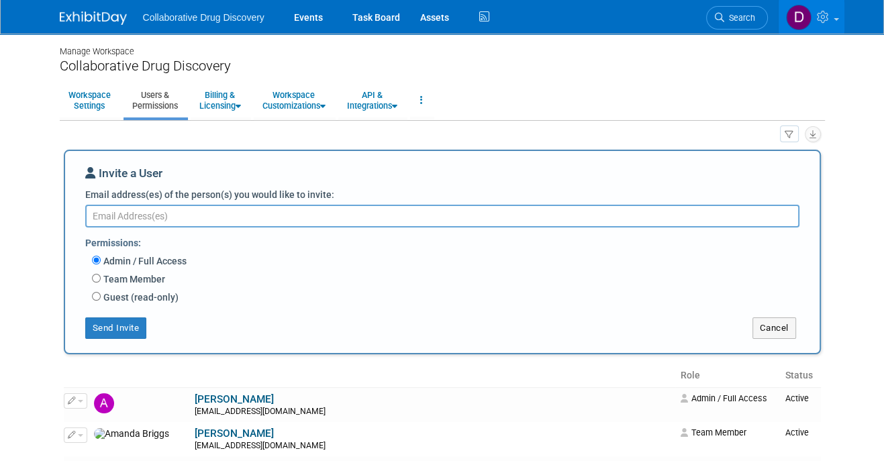 The height and width of the screenshot is (461, 884). Describe the element at coordinates (714, 432) in the screenshot. I see `span: Team Member` at that location.